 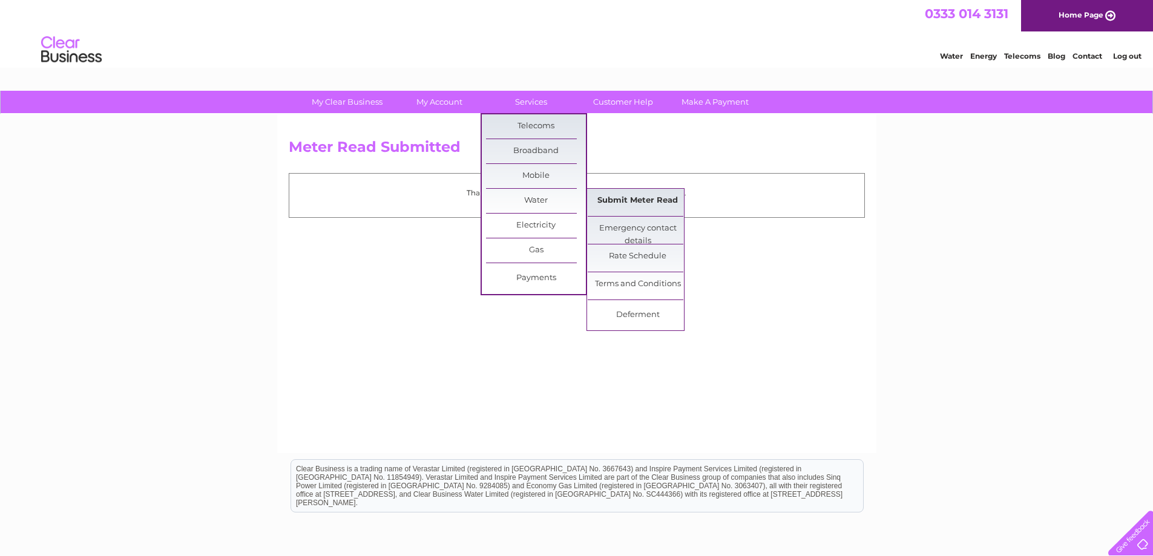 I want to click on a: Deferment, so click(x=637, y=315).